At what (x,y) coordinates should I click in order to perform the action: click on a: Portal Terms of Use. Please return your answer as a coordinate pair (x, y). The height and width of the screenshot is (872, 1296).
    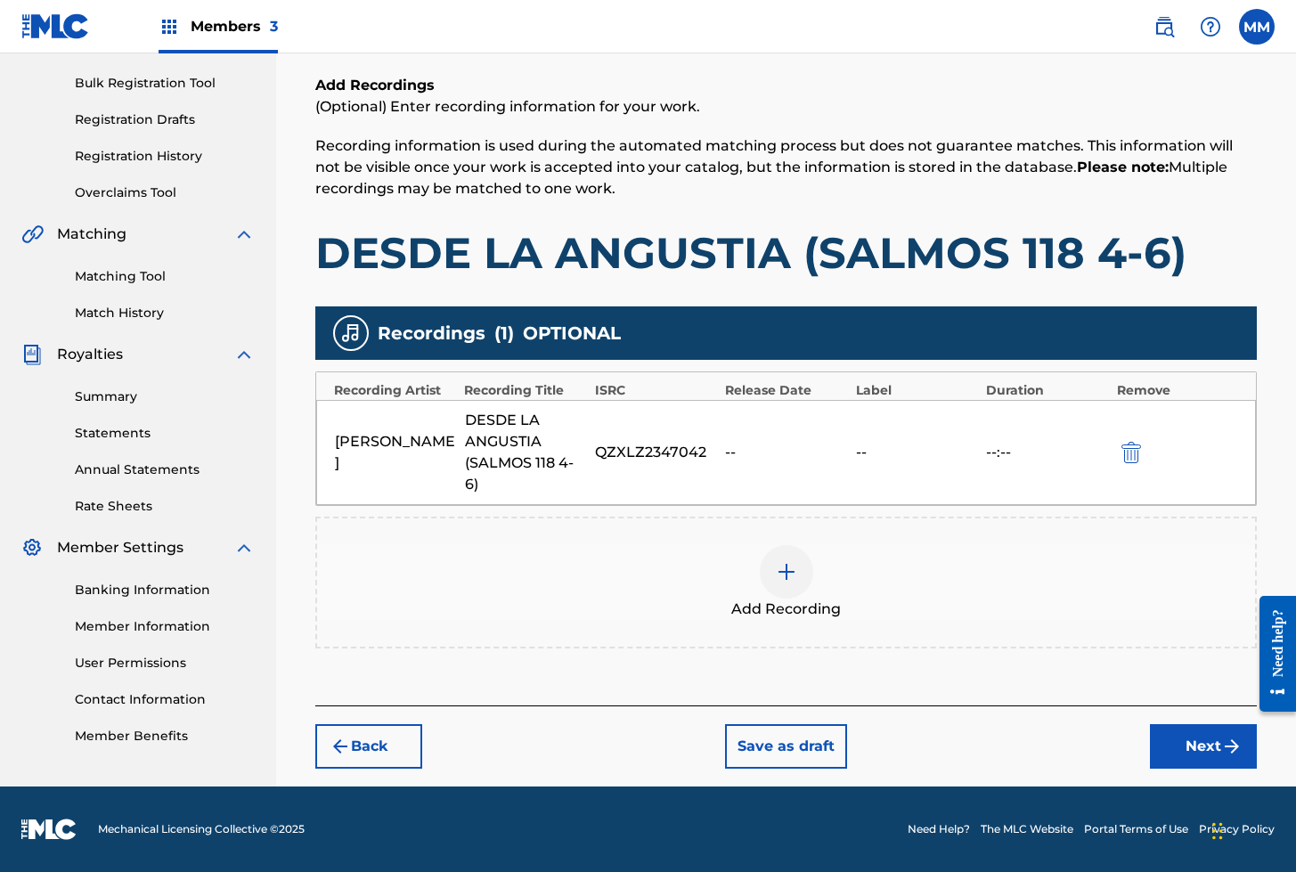
    Looking at the image, I should click on (1136, 829).